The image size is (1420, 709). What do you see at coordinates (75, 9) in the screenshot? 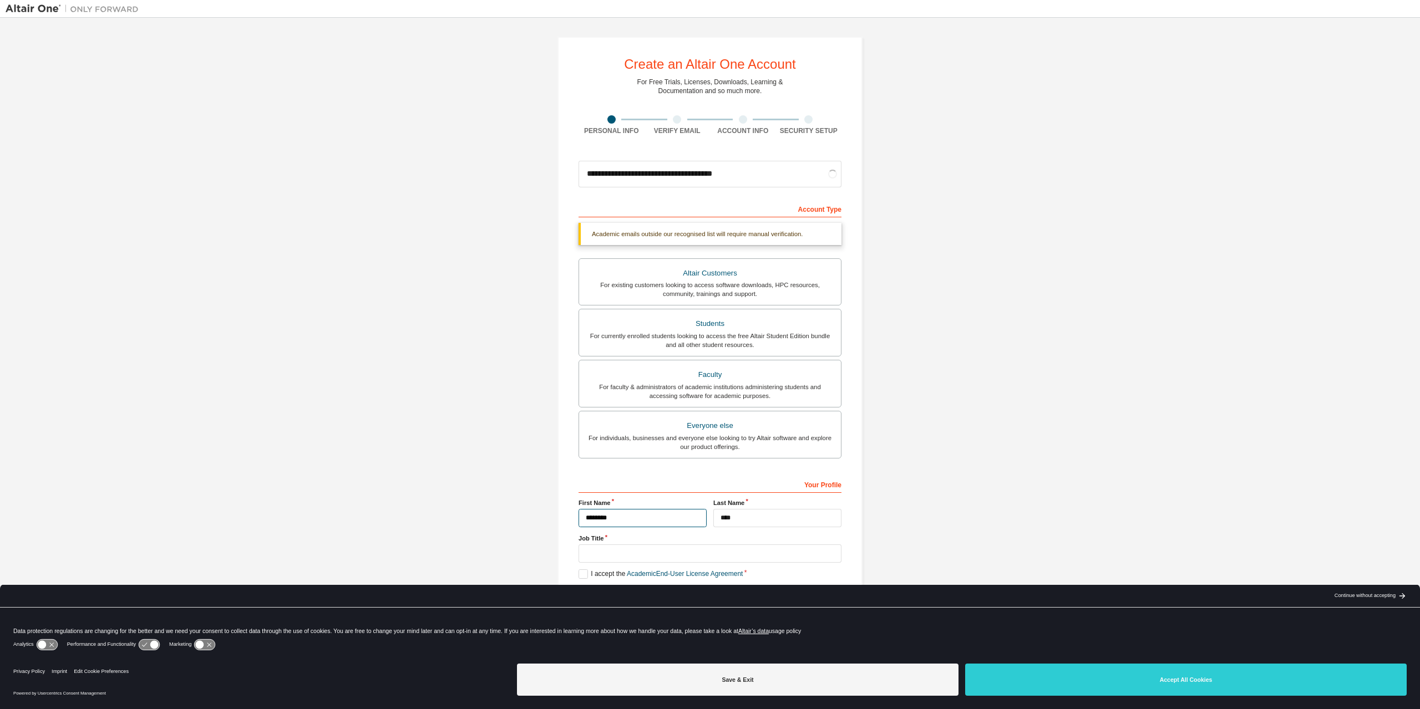
I see `img: Altair One` at bounding box center [75, 9].